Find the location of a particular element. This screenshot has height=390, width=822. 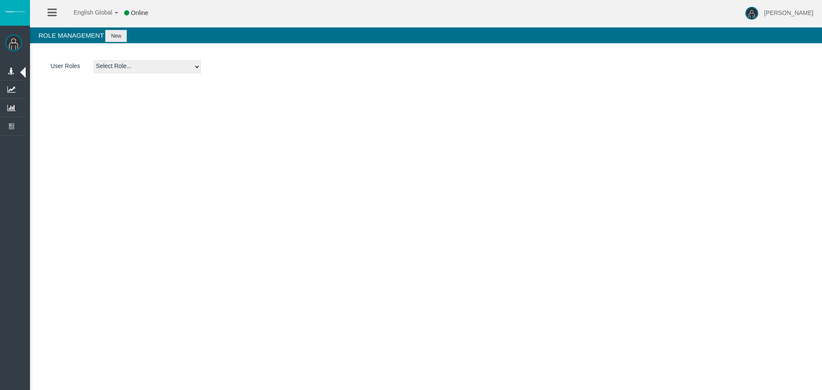

span: English Global is located at coordinates (87, 12).